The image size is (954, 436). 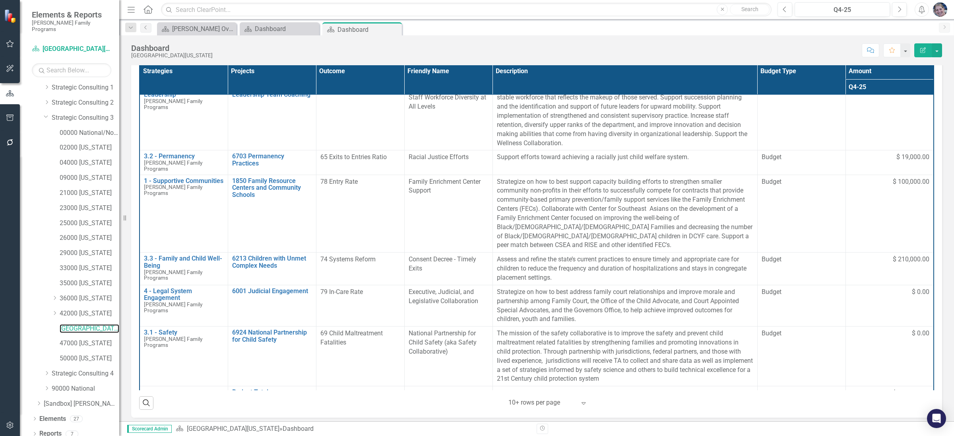 What do you see at coordinates (85, 118) in the screenshot?
I see `a: Strategic Consulting 3` at bounding box center [85, 118].